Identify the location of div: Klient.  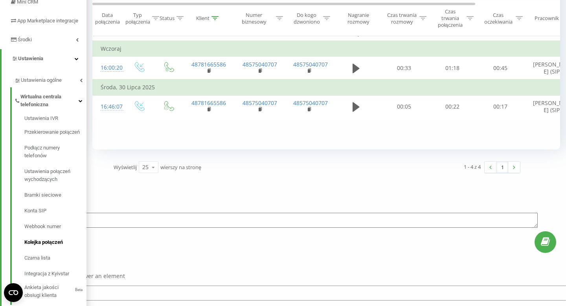
(203, 18).